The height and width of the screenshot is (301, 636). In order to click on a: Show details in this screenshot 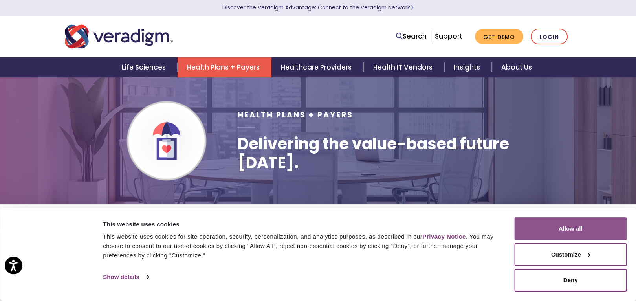, I will do `click(126, 277)`.